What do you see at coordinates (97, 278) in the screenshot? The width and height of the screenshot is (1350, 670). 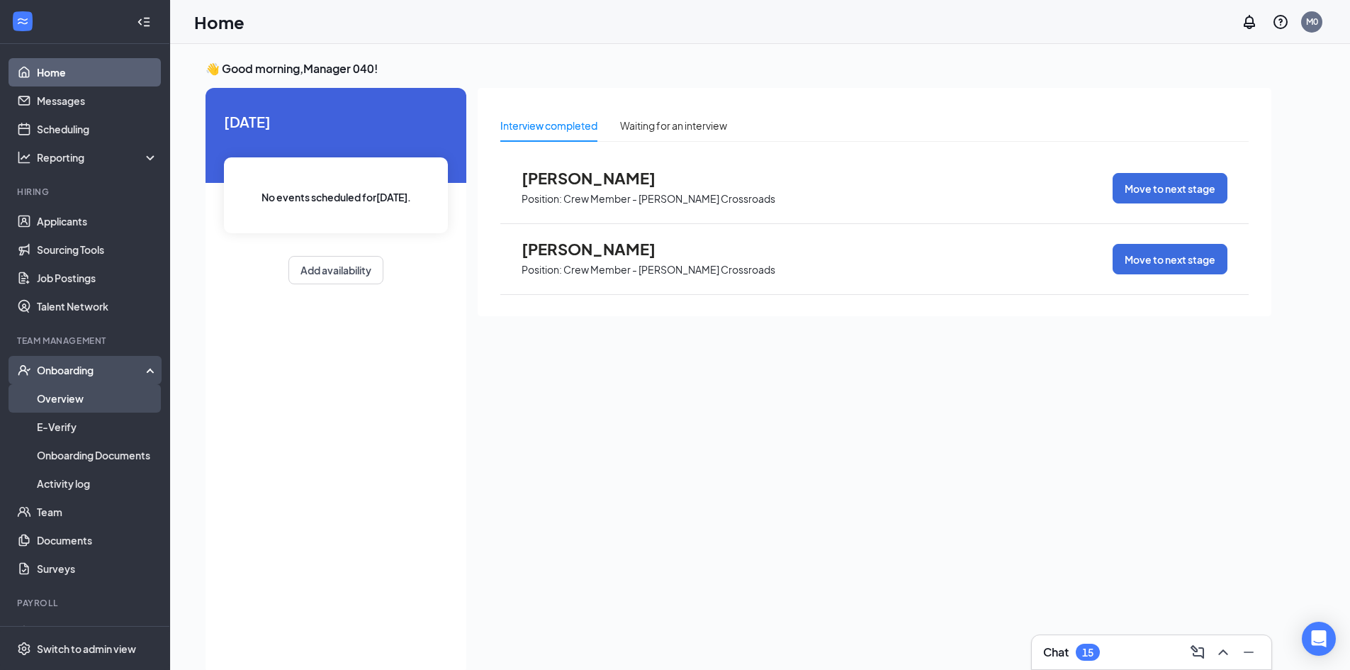 I see `a: Job Postings` at bounding box center [97, 278].